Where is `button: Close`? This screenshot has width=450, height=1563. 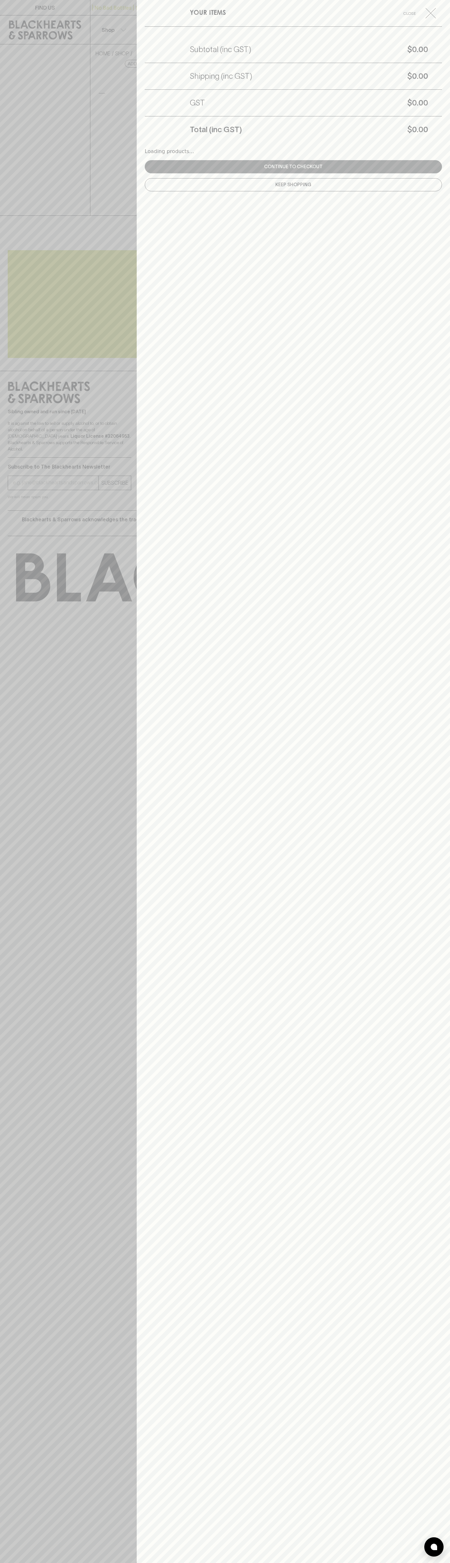
button: Close is located at coordinates (419, 13).